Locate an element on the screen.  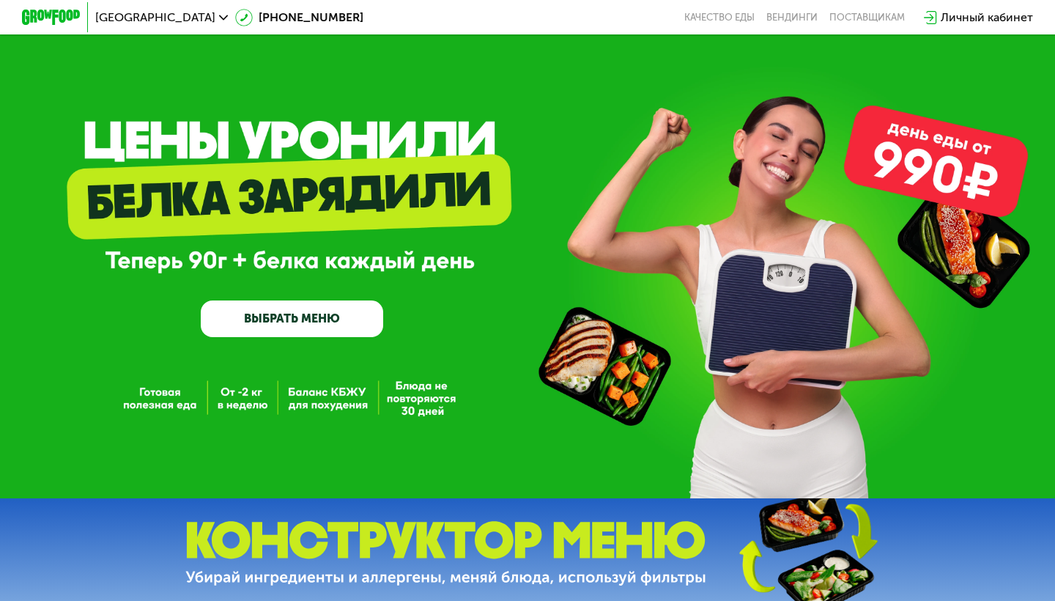
a: Вендинги is located at coordinates (792, 18).